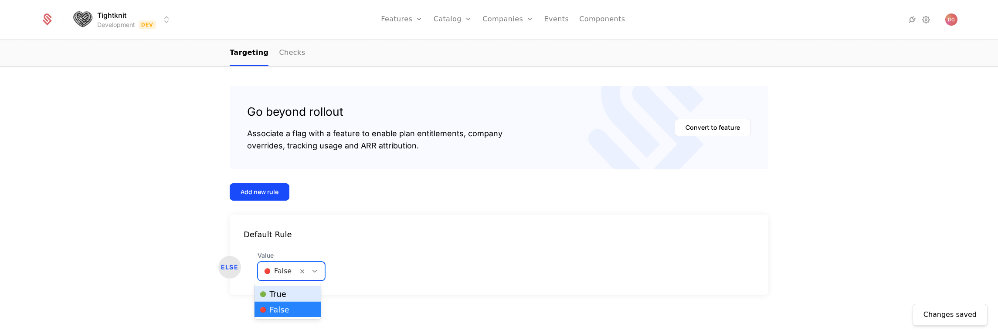  What do you see at coordinates (499, 53) in the screenshot?
I see `nav: Main` at bounding box center [499, 53].